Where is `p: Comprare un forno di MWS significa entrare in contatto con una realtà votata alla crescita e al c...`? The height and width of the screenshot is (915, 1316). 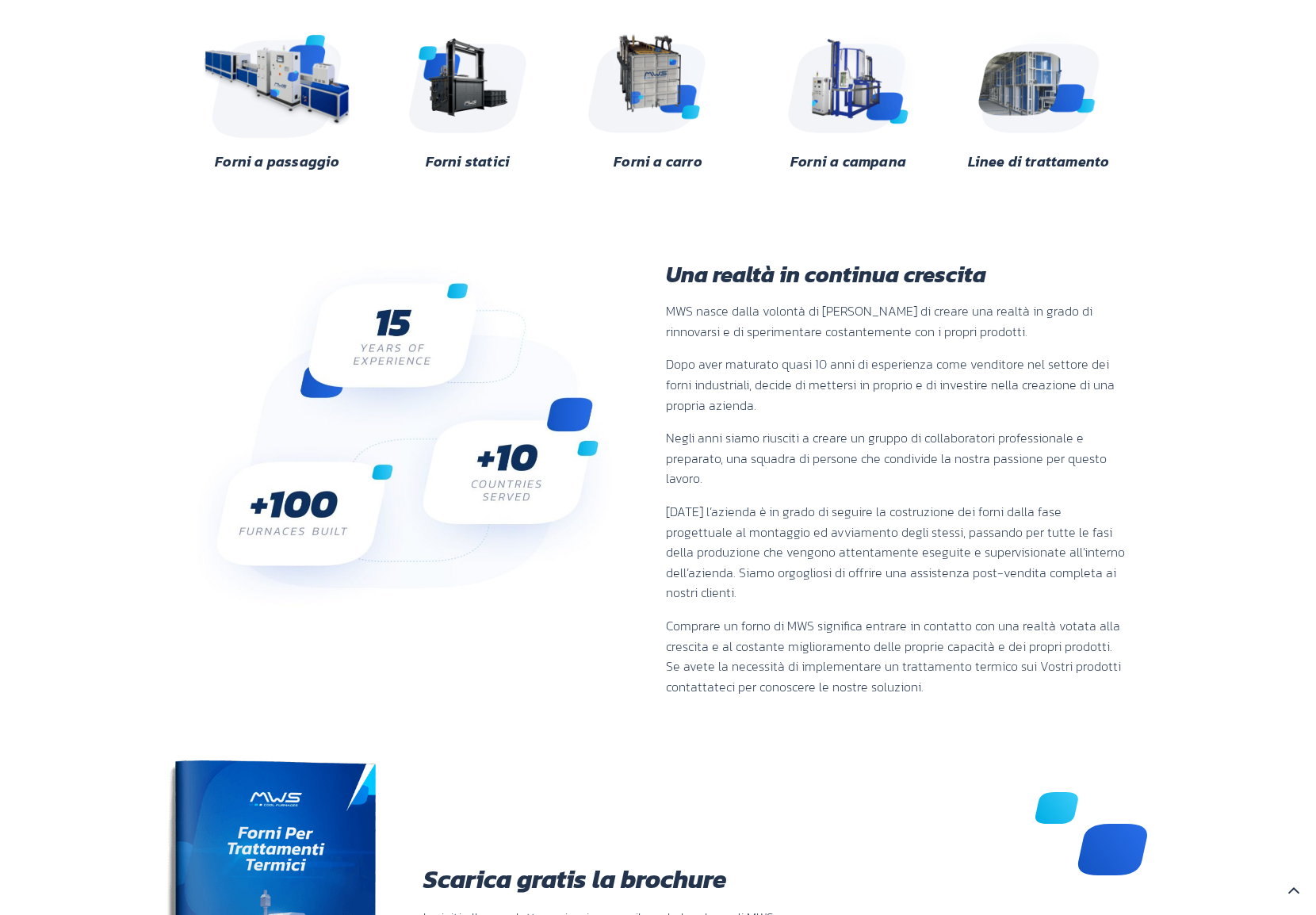
p: Comprare un forno di MWS significa entrare in contatto con una realtà votata alla crescita e al c... is located at coordinates (896, 657).